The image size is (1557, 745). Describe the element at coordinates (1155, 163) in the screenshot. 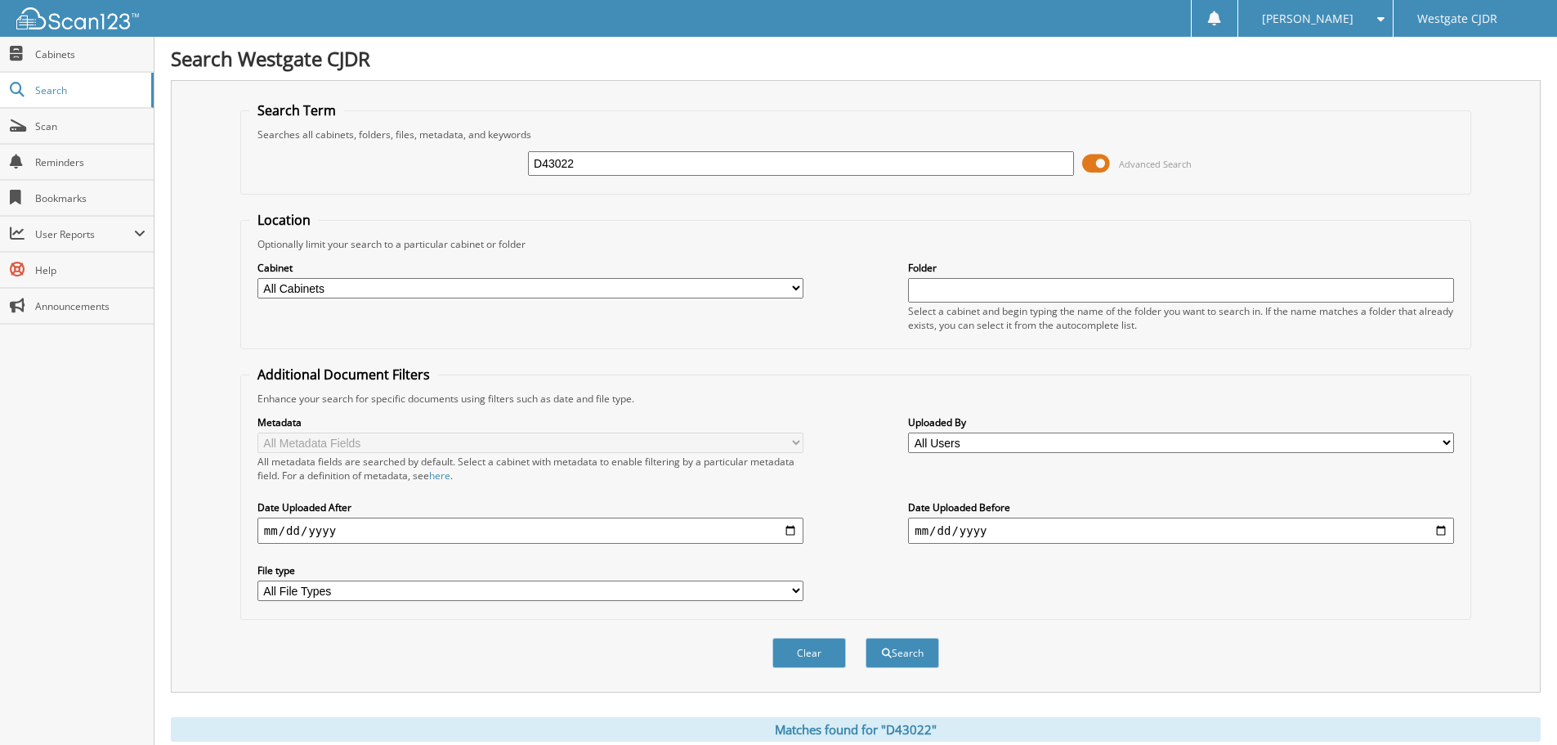

I see `span: Advanced Search` at that location.